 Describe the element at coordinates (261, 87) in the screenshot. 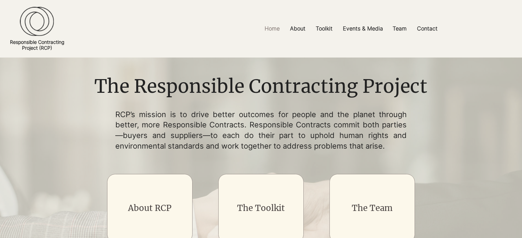

I see `h1: The Responsible Contracting Project` at that location.